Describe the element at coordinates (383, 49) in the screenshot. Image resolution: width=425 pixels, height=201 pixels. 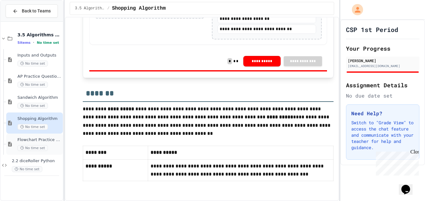
I see `h2: Your Progress` at that location.